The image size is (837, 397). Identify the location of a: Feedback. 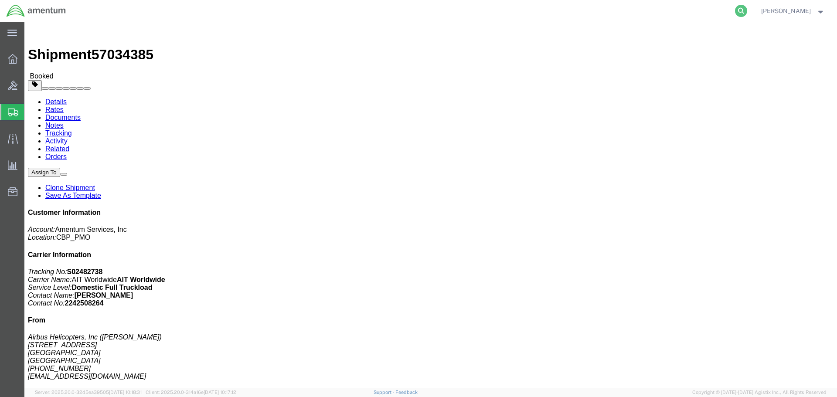
(406, 392).